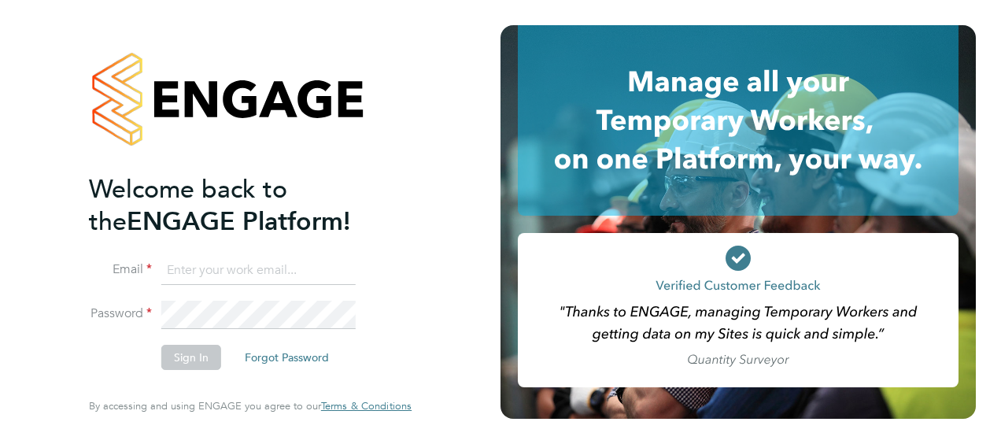  I want to click on span: Terms & Conditions, so click(366, 405).